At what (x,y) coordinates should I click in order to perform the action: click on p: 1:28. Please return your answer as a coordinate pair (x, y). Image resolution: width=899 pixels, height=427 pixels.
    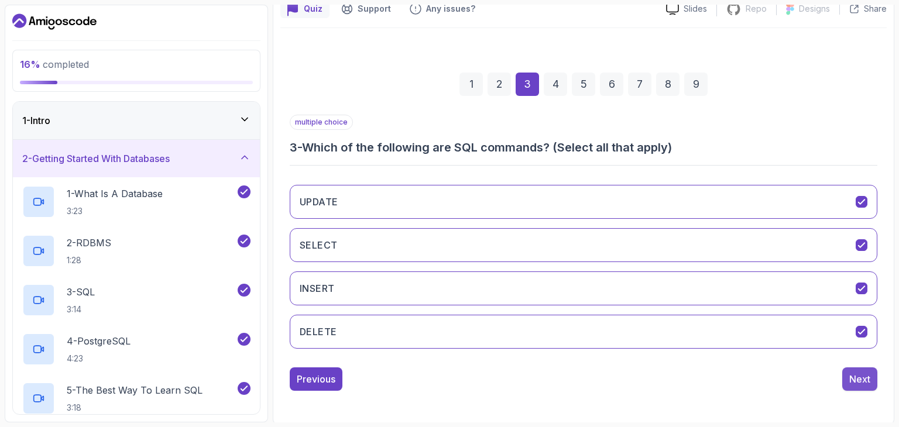
    Looking at the image, I should click on (89, 260).